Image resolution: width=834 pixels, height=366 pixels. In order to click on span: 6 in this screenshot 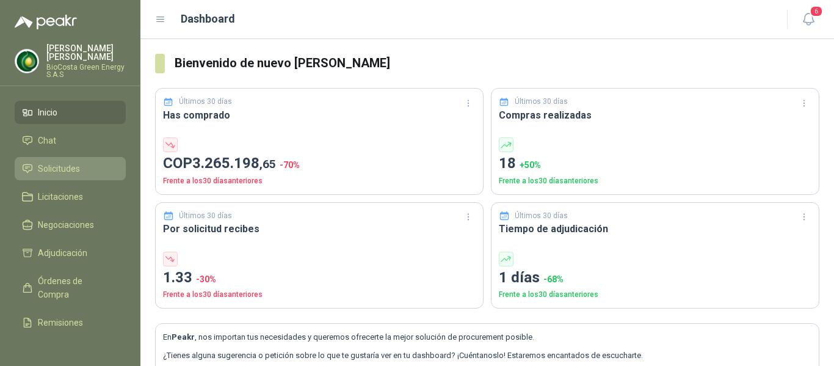, I will do `click(816, 11)`.